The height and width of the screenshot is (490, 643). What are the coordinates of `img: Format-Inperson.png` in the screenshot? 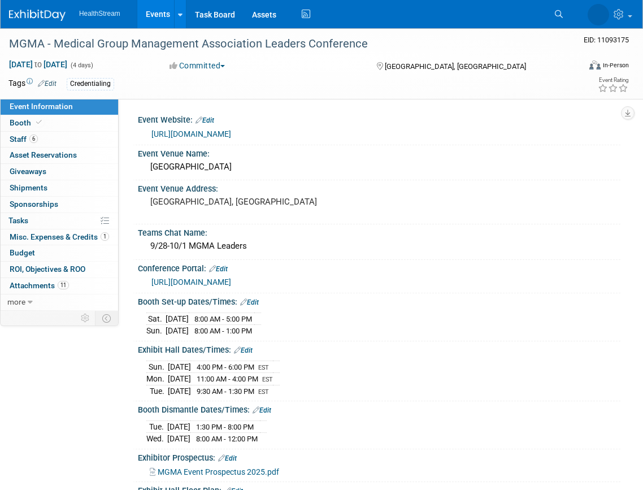 It's located at (595, 65).